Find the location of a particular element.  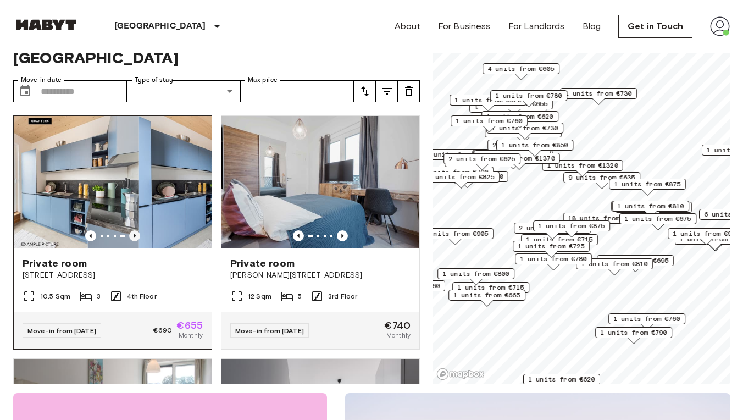

span: 1 units from €675 is located at coordinates (658, 219).